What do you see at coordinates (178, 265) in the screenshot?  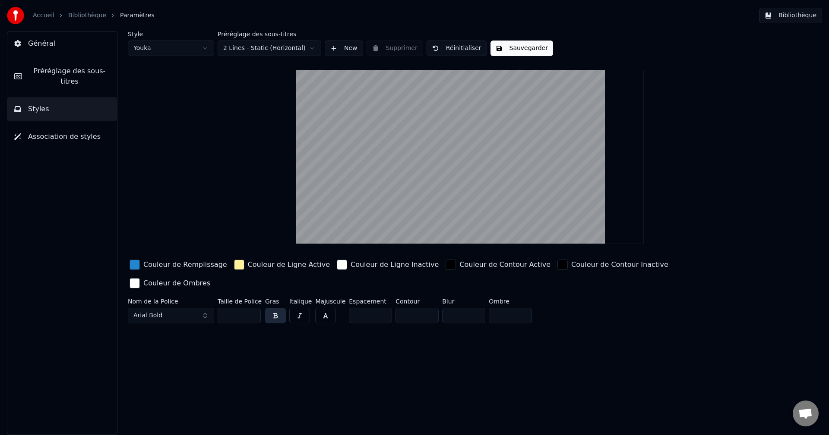 I see `button: Couleur de Remplissage` at bounding box center [178, 265].